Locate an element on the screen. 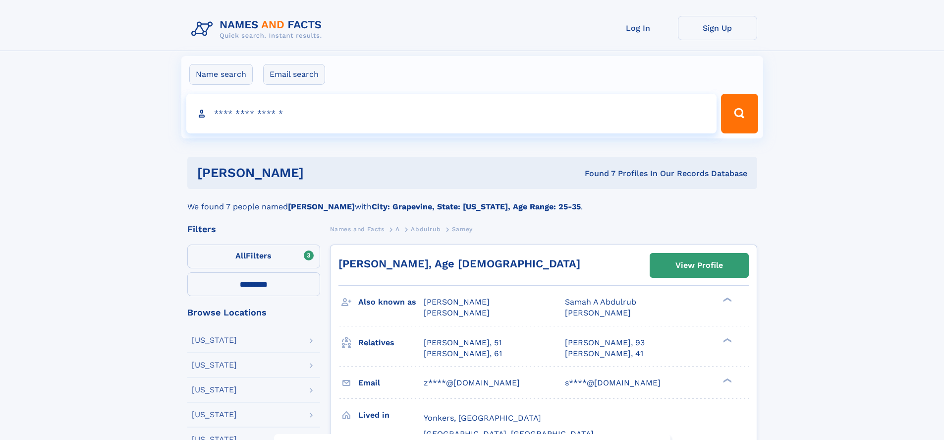  label: Filters is located at coordinates (254, 256).